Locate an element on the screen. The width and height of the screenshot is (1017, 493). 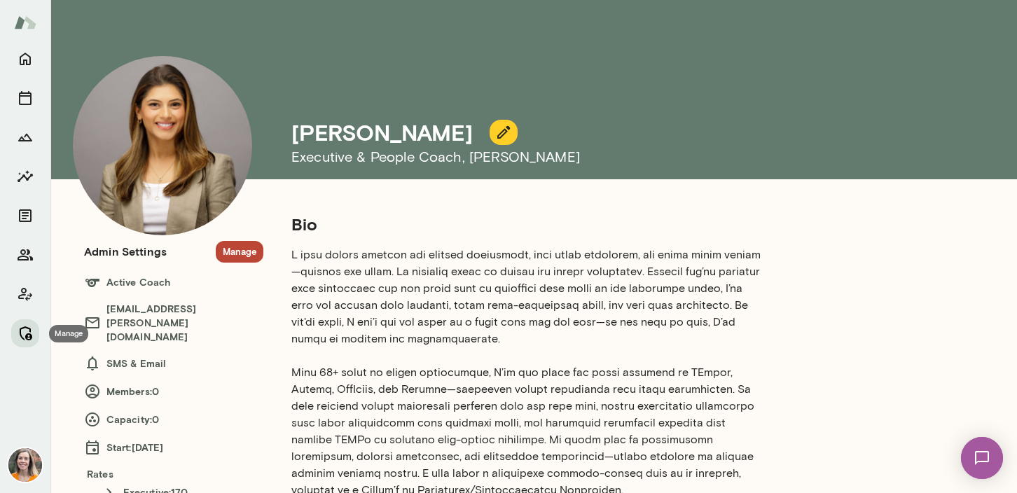
img: Carrie Kelly is located at coordinates (25, 465).